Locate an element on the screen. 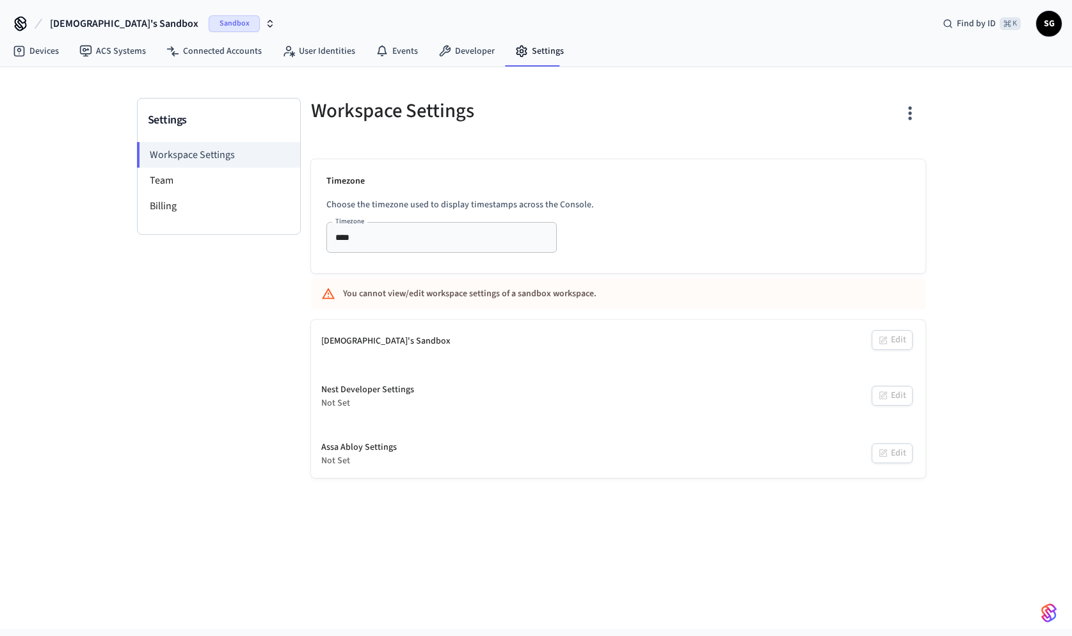 This screenshot has height=636, width=1072. p: Choose the timezone used to display timestamps across the Console. is located at coordinates (618, 205).